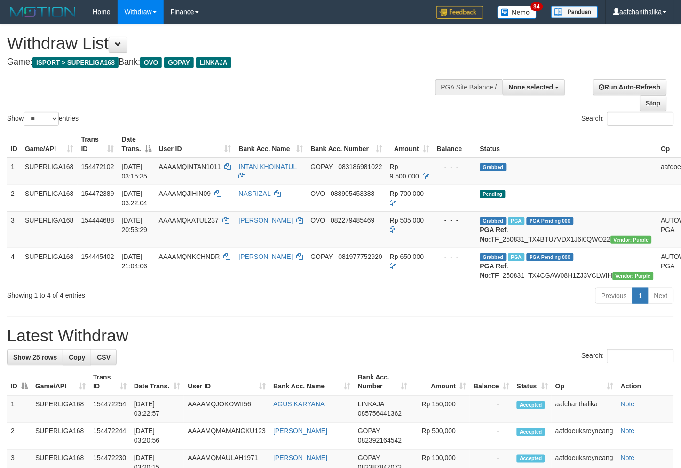 The height and width of the screenshot is (468, 681). Describe the element at coordinates (537, 7) in the screenshot. I see `span: 34` at that location.